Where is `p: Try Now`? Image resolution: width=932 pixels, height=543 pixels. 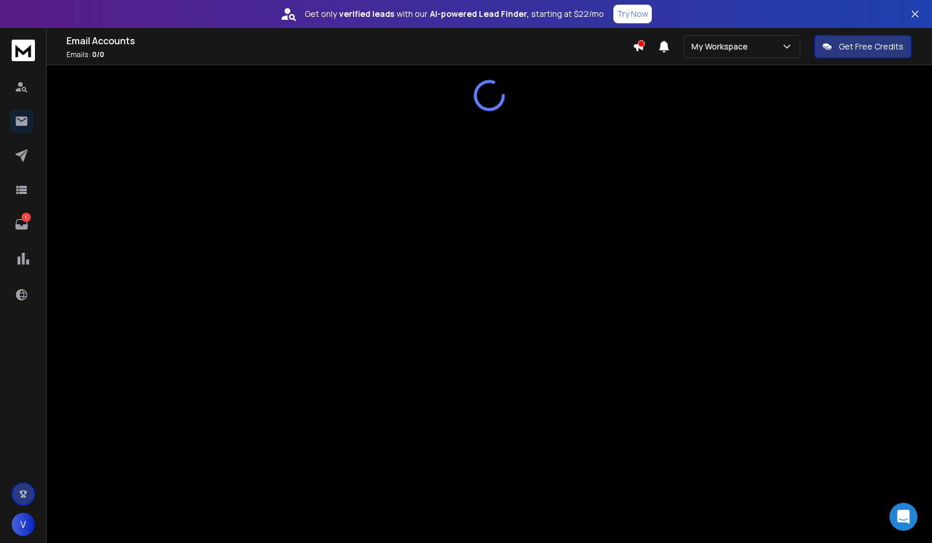
p: Try Now is located at coordinates (633, 14).